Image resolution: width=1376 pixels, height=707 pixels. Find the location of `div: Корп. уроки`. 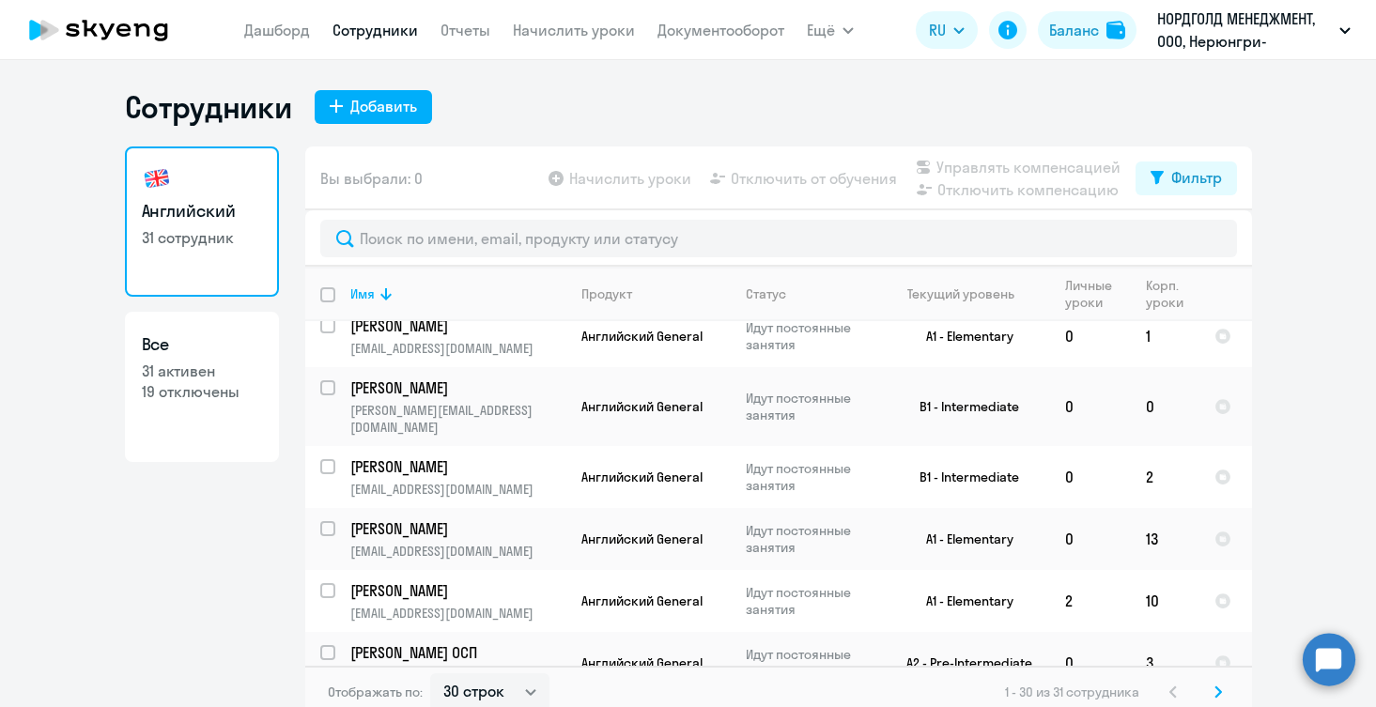

div: Корп. уроки is located at coordinates (1172, 294).